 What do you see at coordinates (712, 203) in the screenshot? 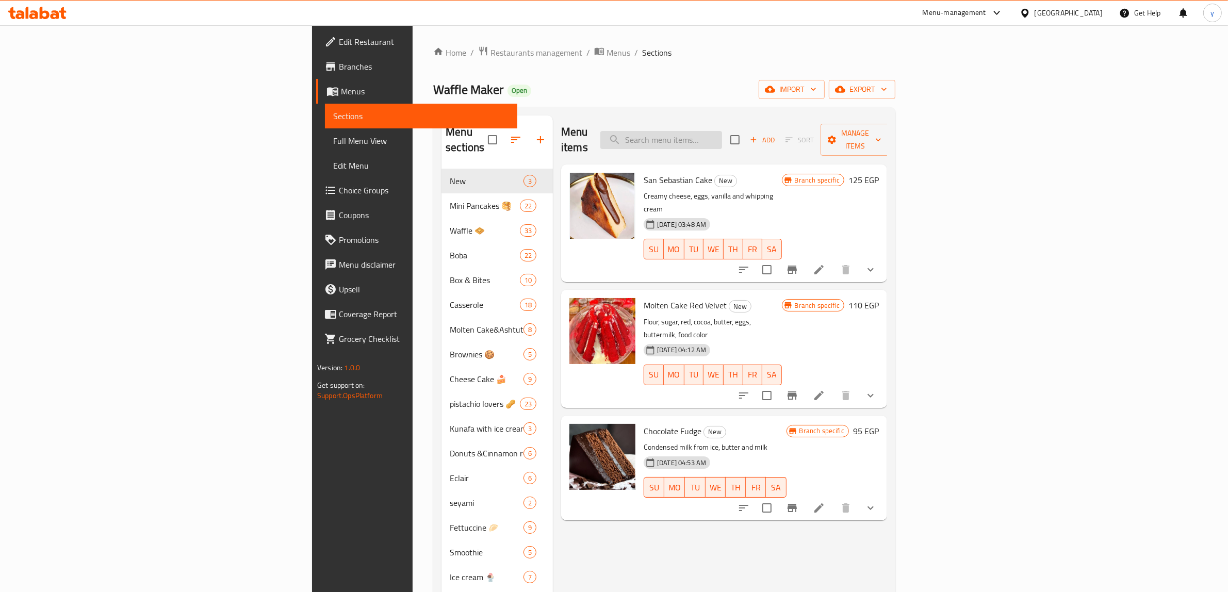
I see `p: Creamy cheese, eggs, vanilla and whipping cream` at bounding box center [712, 203].